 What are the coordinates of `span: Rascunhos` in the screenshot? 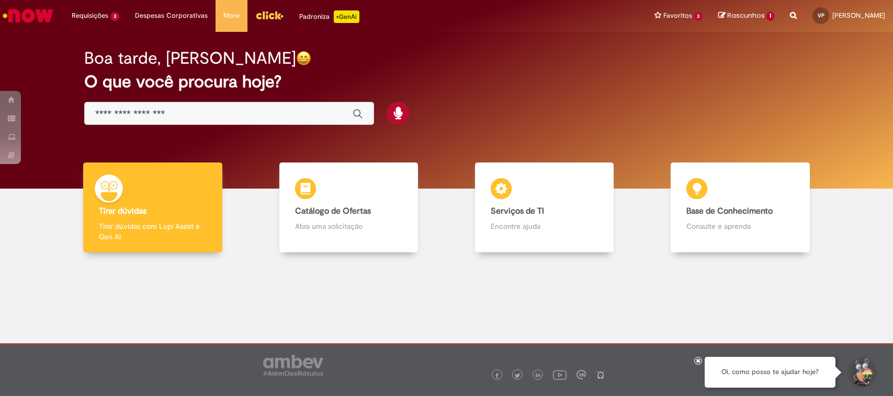 It's located at (746, 15).